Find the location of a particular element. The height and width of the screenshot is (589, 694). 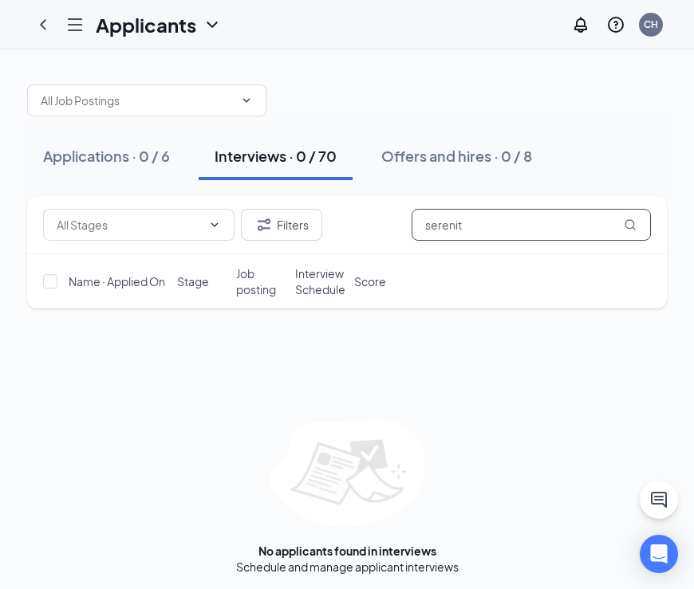

input: Search in interviews is located at coordinates (531, 225).